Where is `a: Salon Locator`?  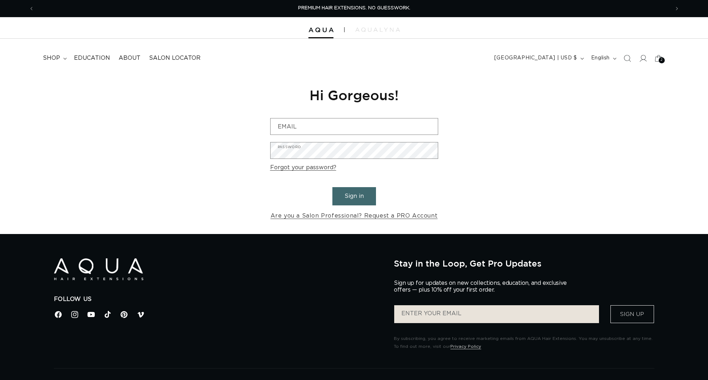
a: Salon Locator is located at coordinates (175, 58).